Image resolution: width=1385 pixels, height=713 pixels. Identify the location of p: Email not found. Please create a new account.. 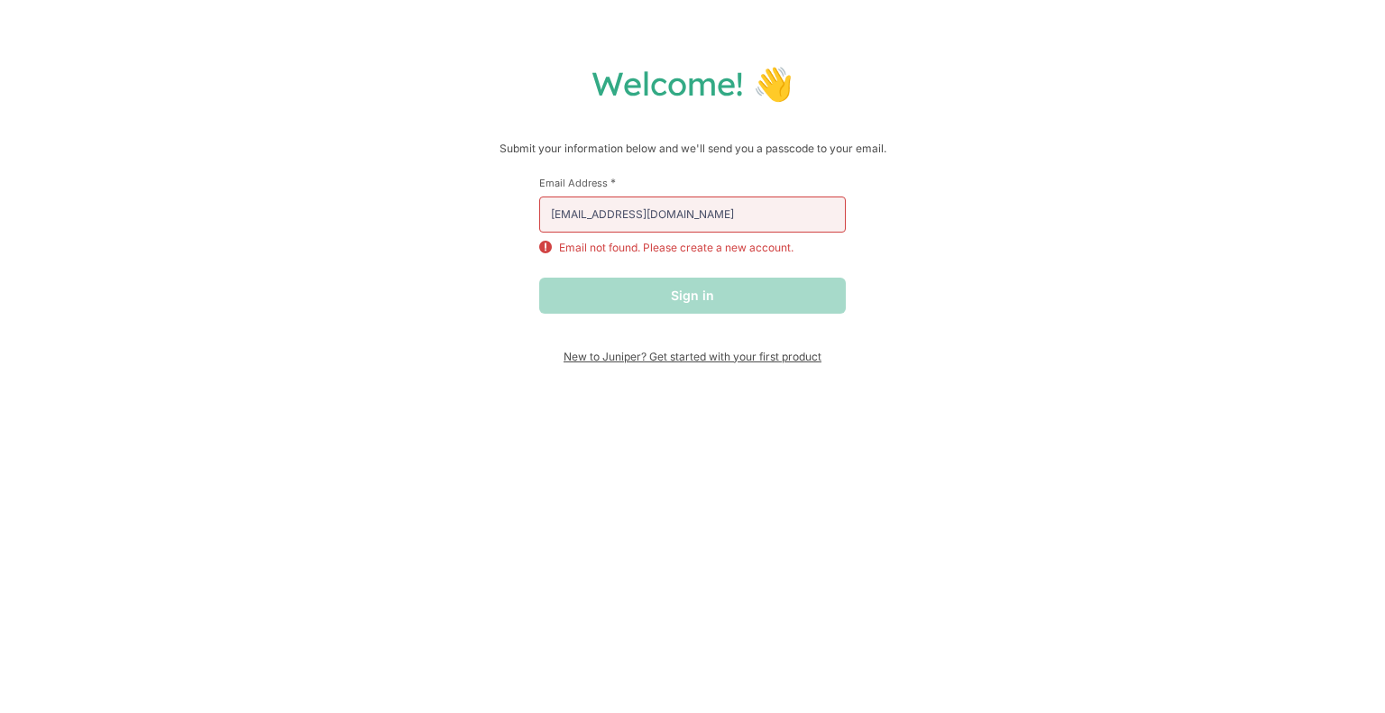
(677, 248).